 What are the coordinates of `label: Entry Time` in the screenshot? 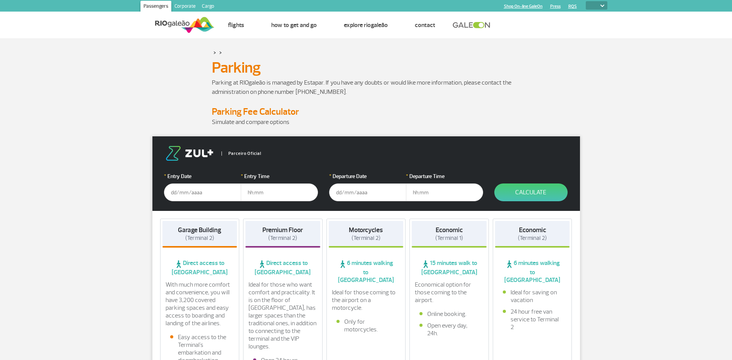 It's located at (280, 176).